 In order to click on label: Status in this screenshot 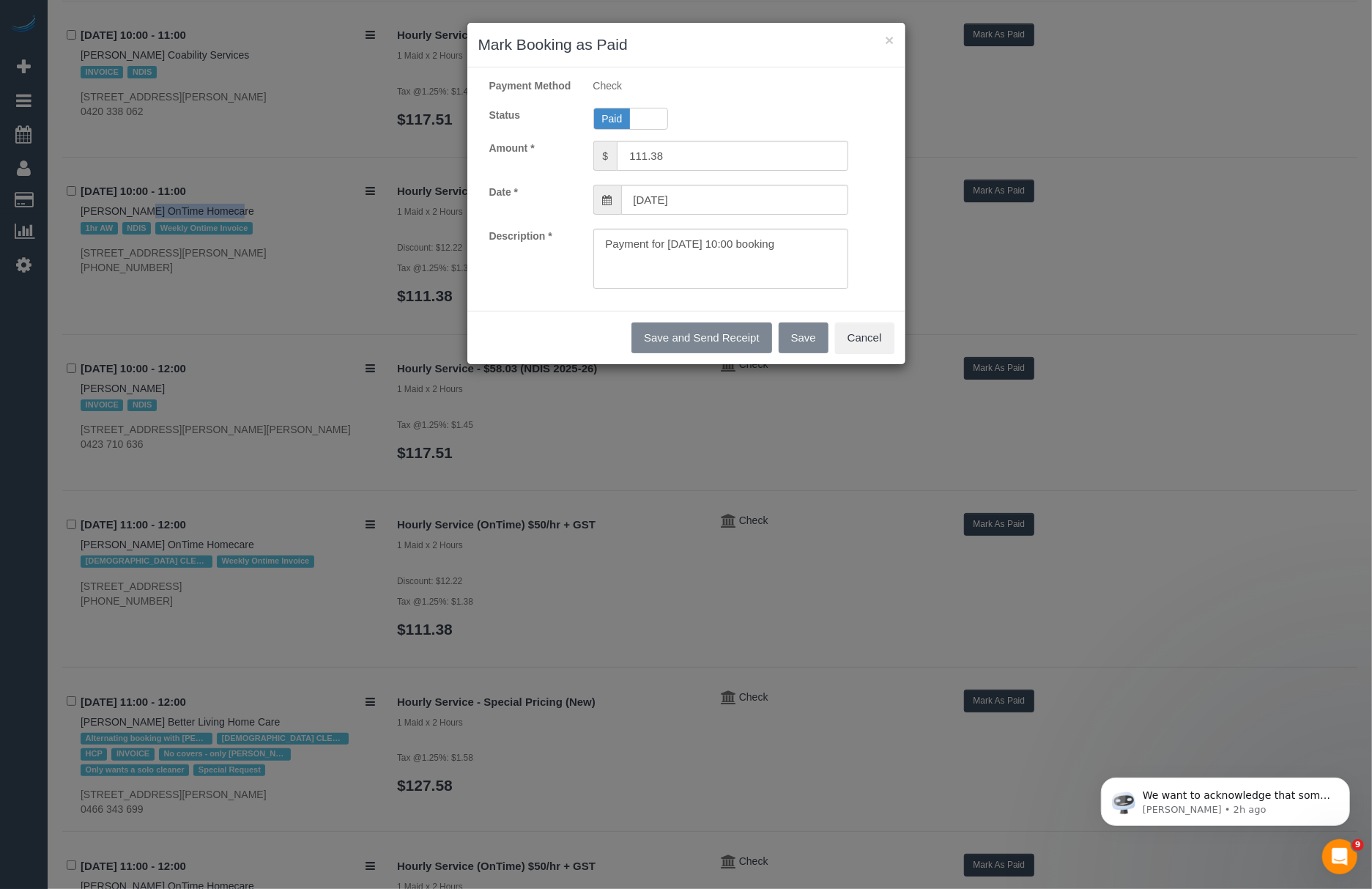, I will do `click(531, 115)`.